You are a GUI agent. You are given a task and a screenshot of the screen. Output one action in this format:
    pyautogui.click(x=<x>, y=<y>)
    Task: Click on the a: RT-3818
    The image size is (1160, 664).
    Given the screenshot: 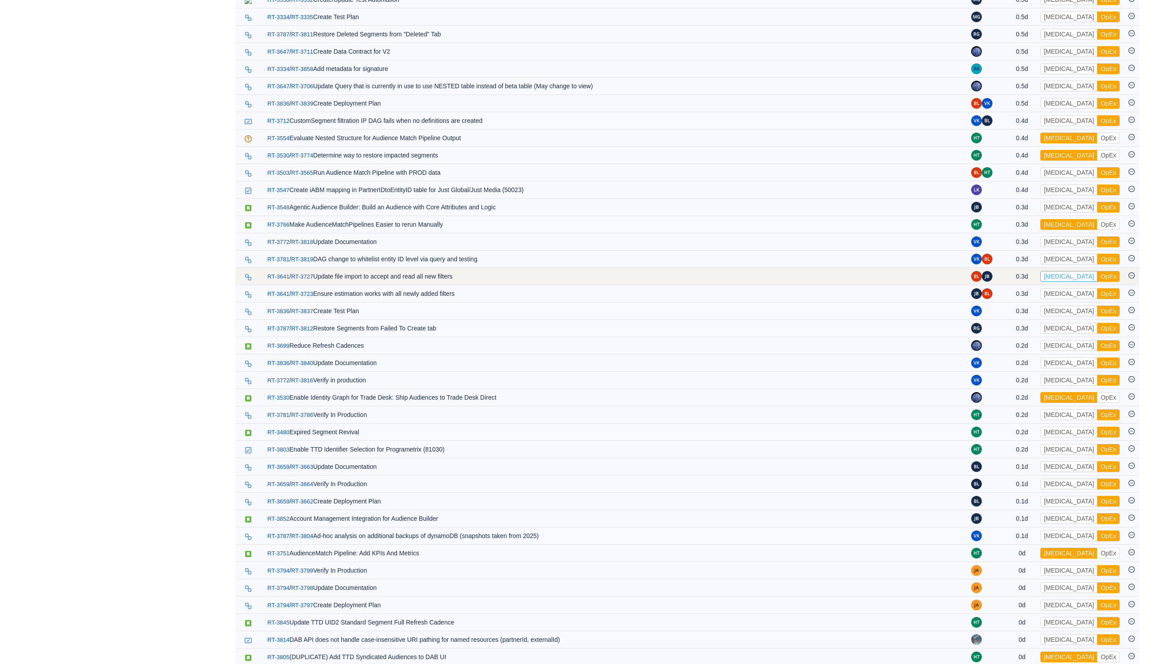 What is the action you would take?
    pyautogui.click(x=302, y=242)
    